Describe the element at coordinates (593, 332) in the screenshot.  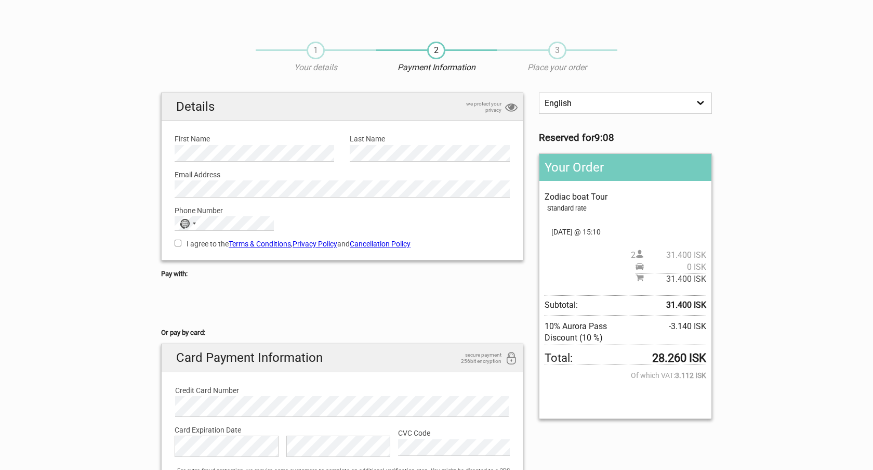
I see `span: 10% Aurora Pass Discount (10 %)` at that location.